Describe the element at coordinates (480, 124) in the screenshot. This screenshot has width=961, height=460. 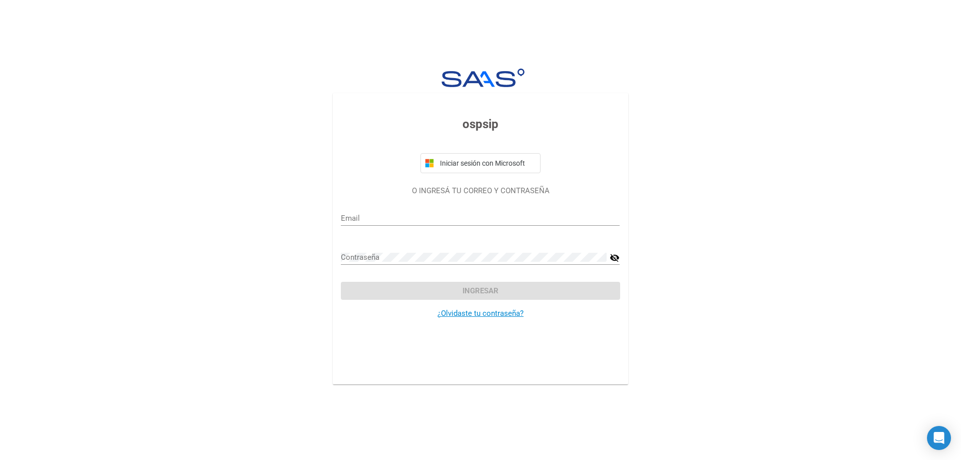
I see `h3: ospsip` at that location.